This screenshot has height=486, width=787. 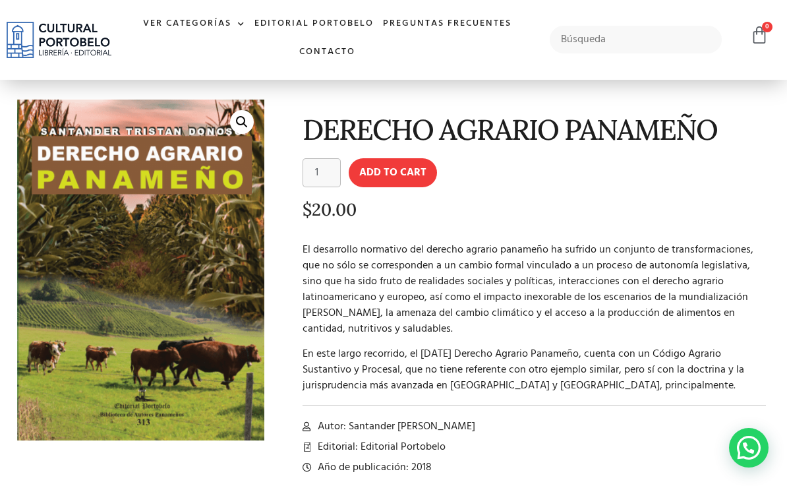 What do you see at coordinates (534, 129) in the screenshot?
I see `h1: DERECHO AGRARIO PANAMEÑO` at bounding box center [534, 129].